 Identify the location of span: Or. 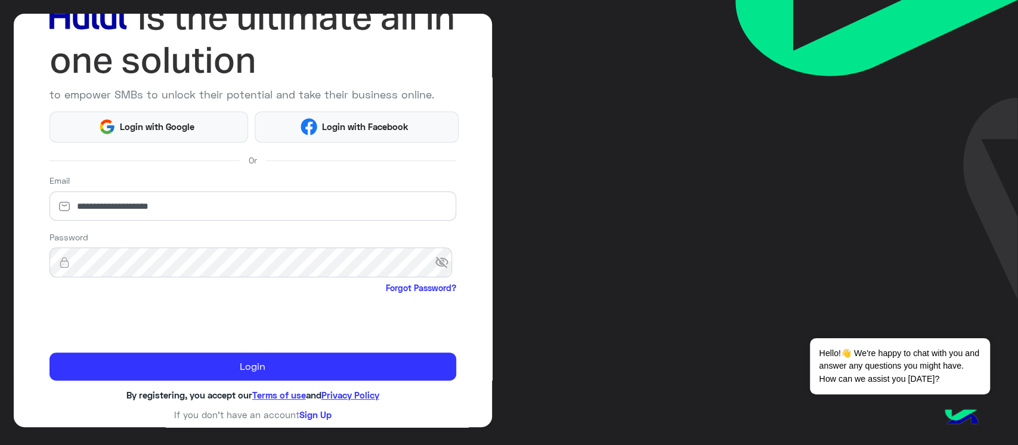
(253, 160).